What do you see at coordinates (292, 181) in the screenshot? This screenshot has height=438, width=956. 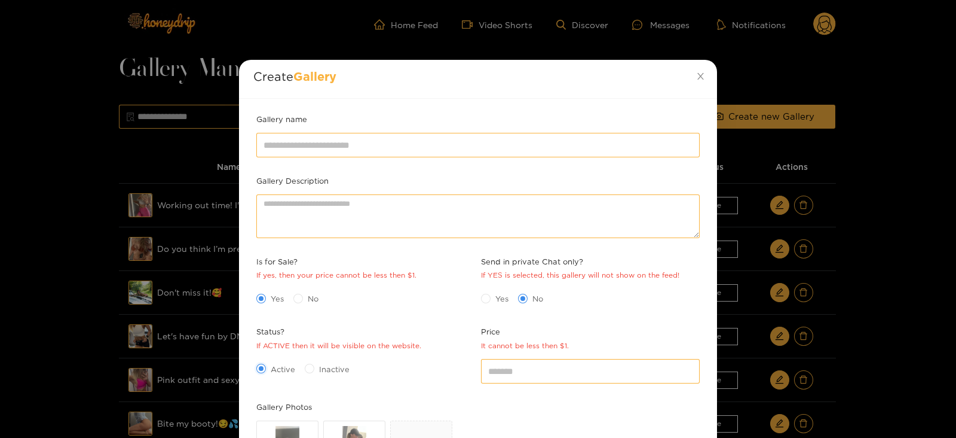 I see `label: Gallery Description` at bounding box center [292, 181].